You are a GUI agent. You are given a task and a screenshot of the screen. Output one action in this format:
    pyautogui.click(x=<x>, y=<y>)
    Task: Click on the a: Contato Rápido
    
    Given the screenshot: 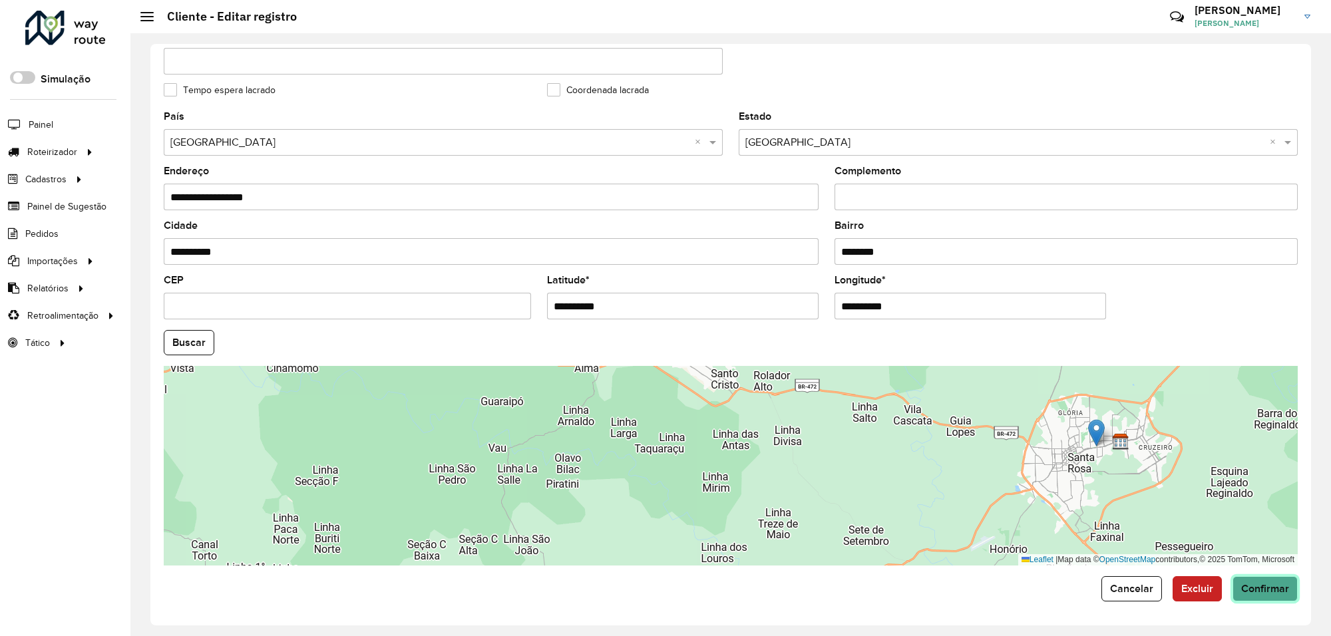 What is the action you would take?
    pyautogui.click(x=1176, y=17)
    